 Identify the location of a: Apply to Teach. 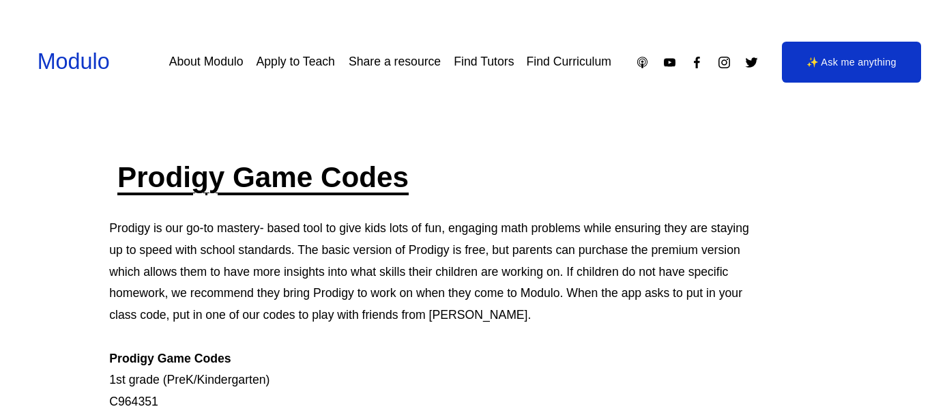
(295, 61).